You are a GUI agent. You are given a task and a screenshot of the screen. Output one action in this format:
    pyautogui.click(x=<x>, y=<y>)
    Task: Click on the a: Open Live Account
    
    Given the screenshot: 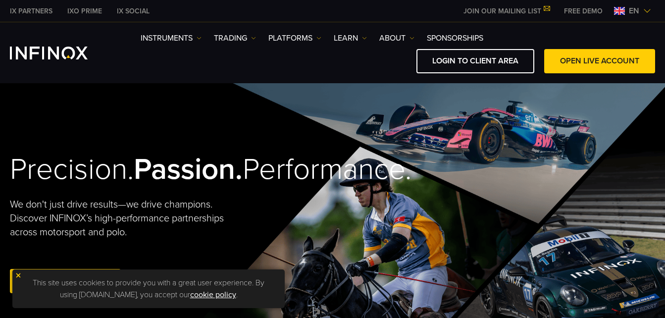 What is the action you would take?
    pyautogui.click(x=65, y=281)
    